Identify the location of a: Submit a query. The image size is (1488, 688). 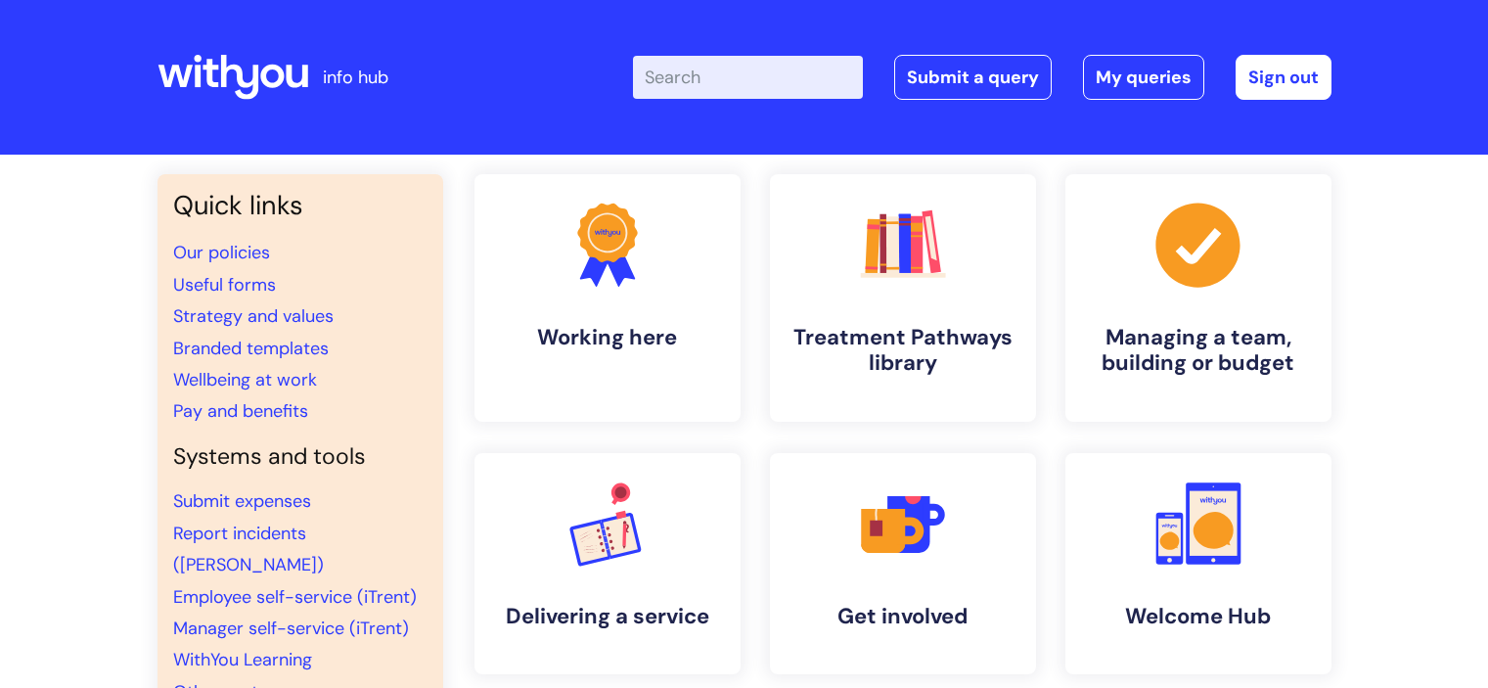
(972, 77).